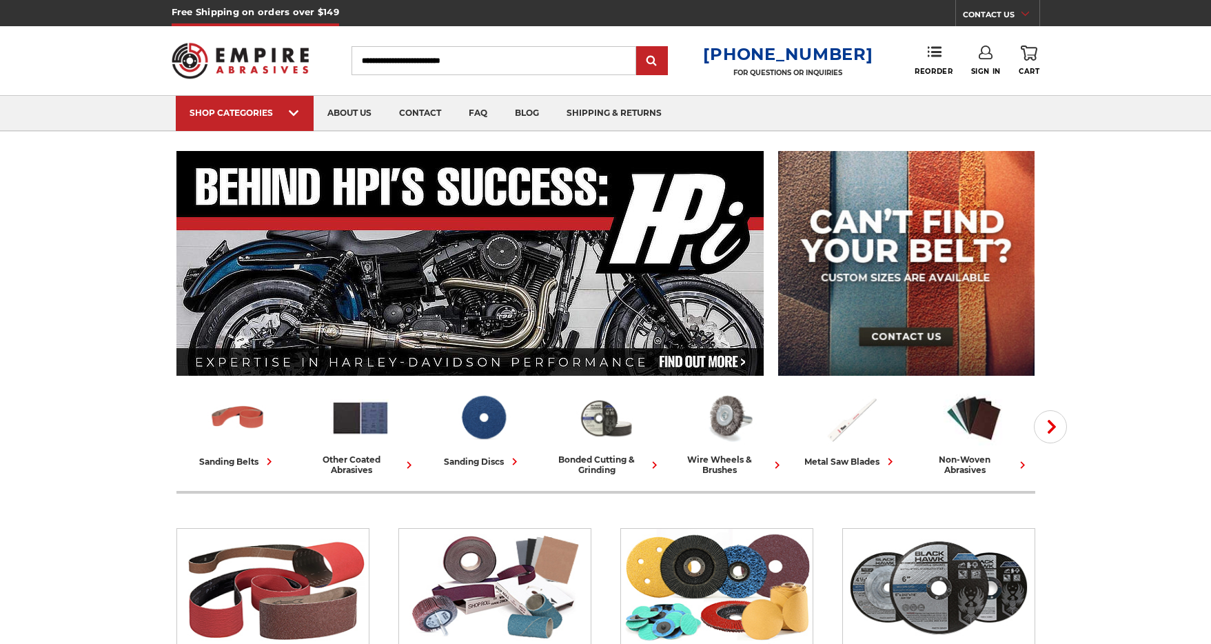 The height and width of the screenshot is (644, 1211). What do you see at coordinates (238, 428) in the screenshot?
I see `a: sanding belts` at bounding box center [238, 428].